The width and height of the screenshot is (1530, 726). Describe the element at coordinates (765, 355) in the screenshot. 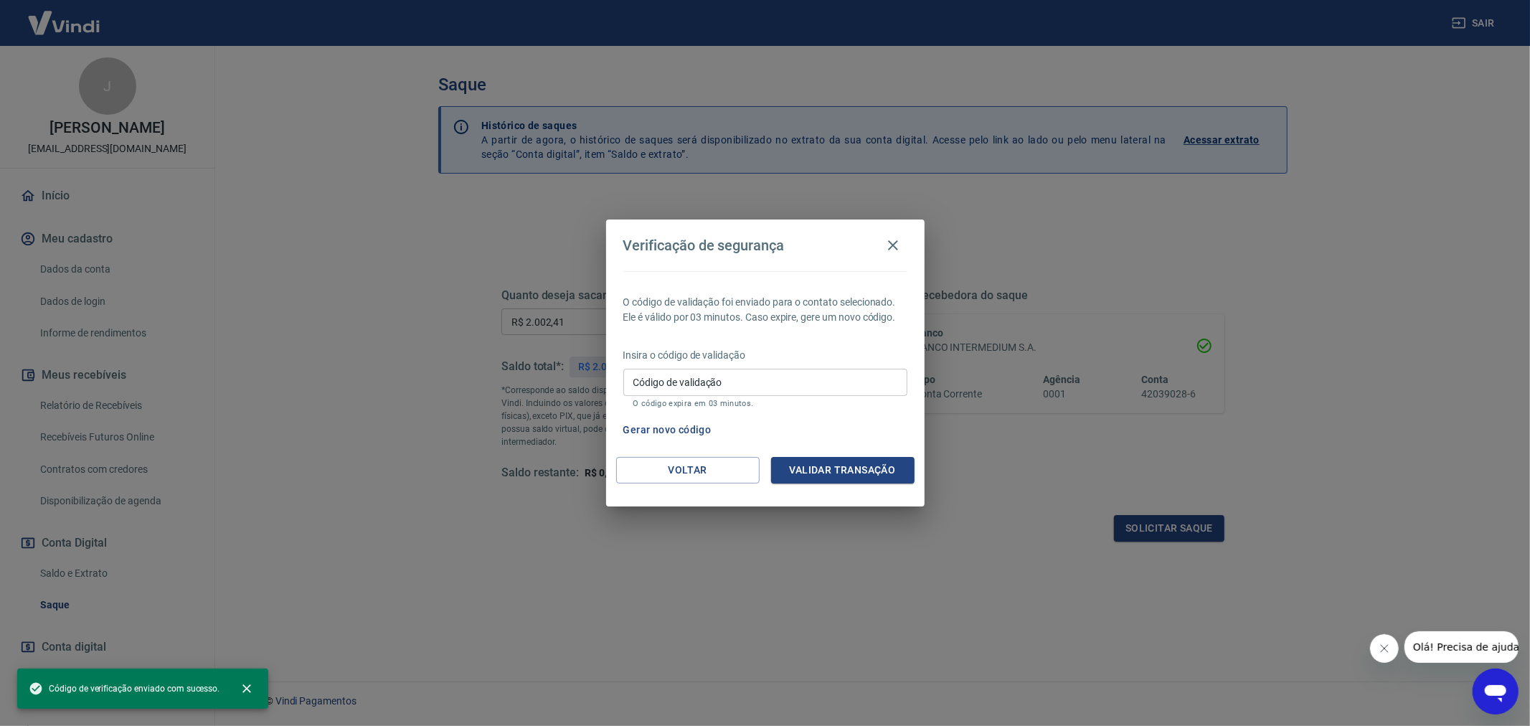

I see `p: Insira o código de validação` at that location.